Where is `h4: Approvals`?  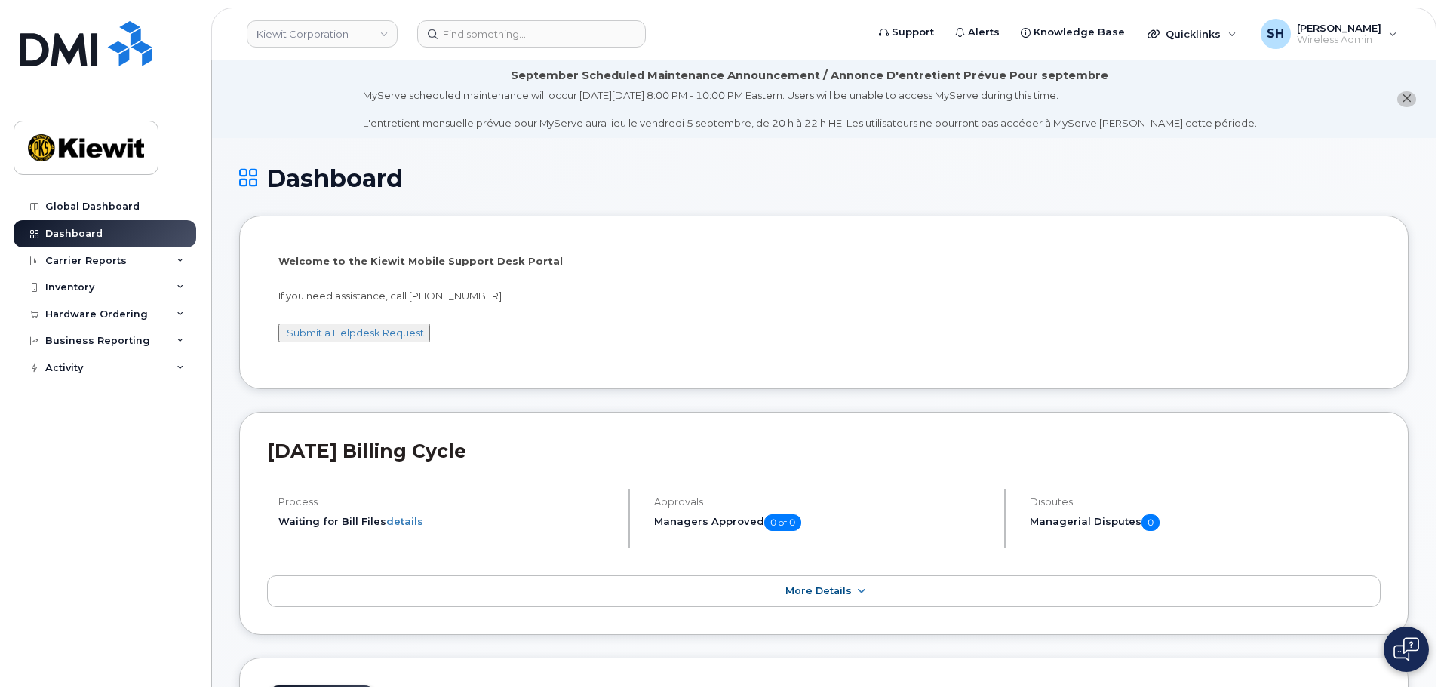
h4: Approvals is located at coordinates (823, 502).